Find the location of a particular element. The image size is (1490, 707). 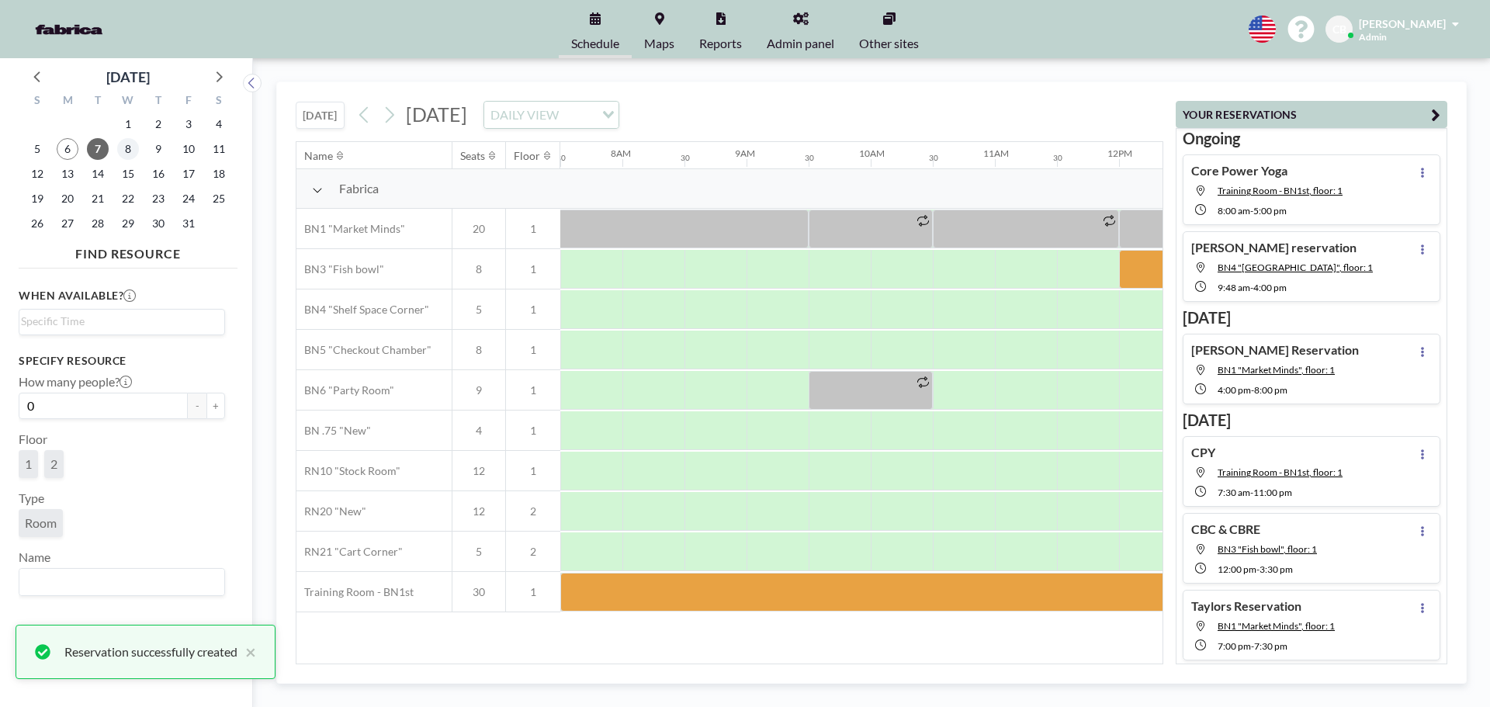

span: Fabrica is located at coordinates (358, 189).